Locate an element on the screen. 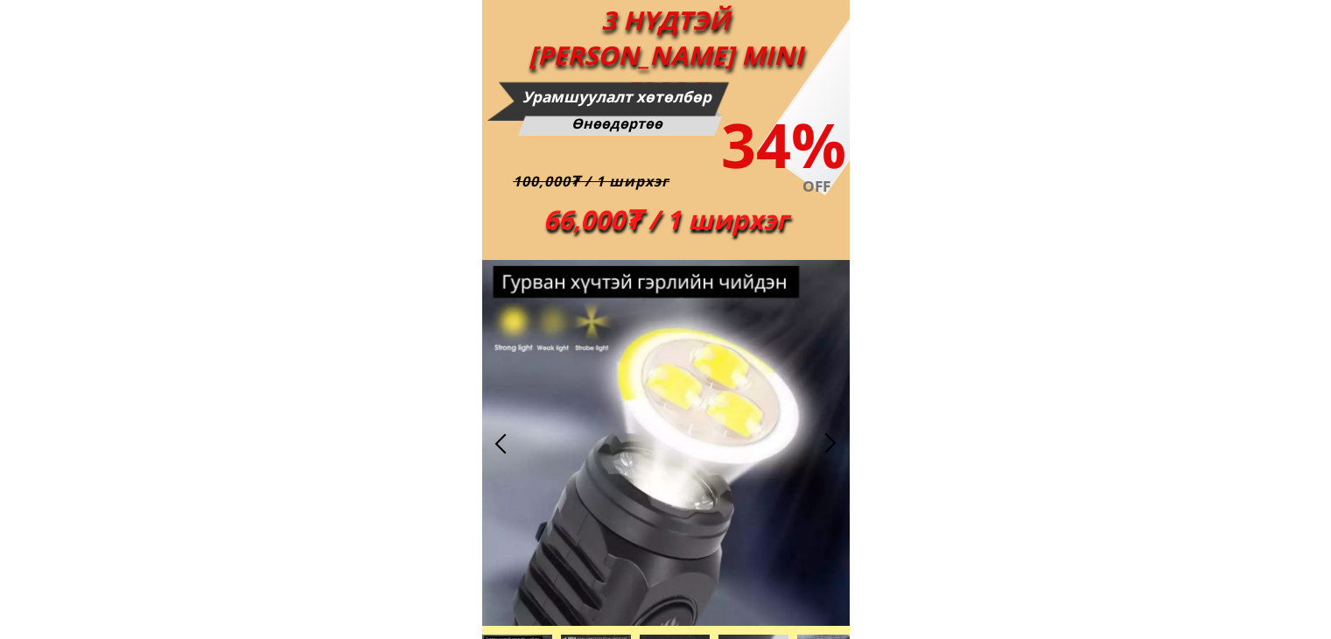 The height and width of the screenshot is (639, 1331). div: 34% is located at coordinates (783, 144).